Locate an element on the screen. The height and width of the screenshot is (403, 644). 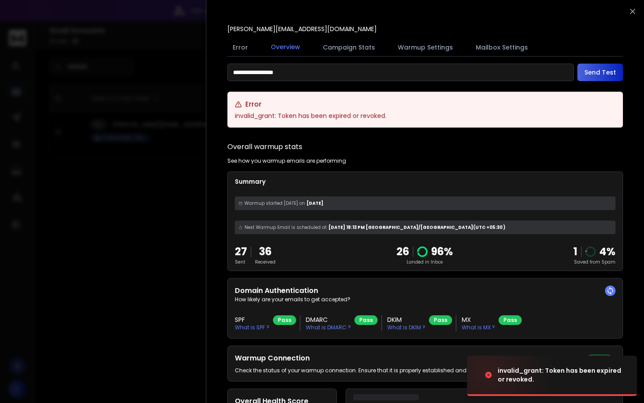
button: Send Test is located at coordinates (601, 72).